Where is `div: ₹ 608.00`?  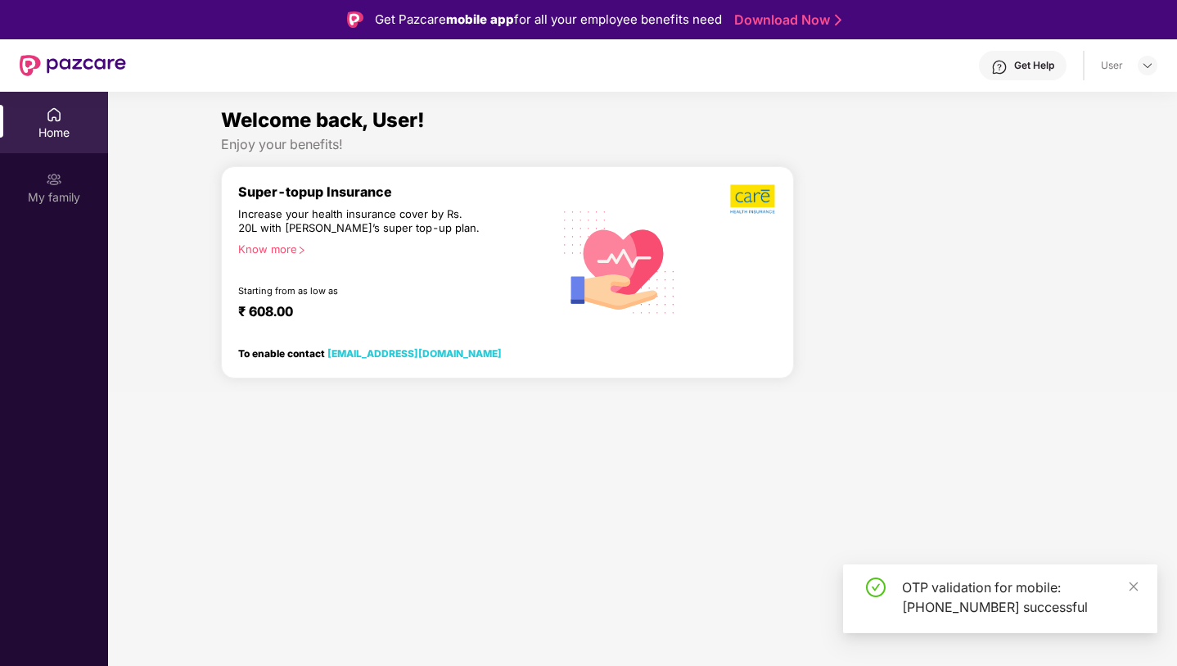 div: ₹ 608.00 is located at coordinates (387, 313).